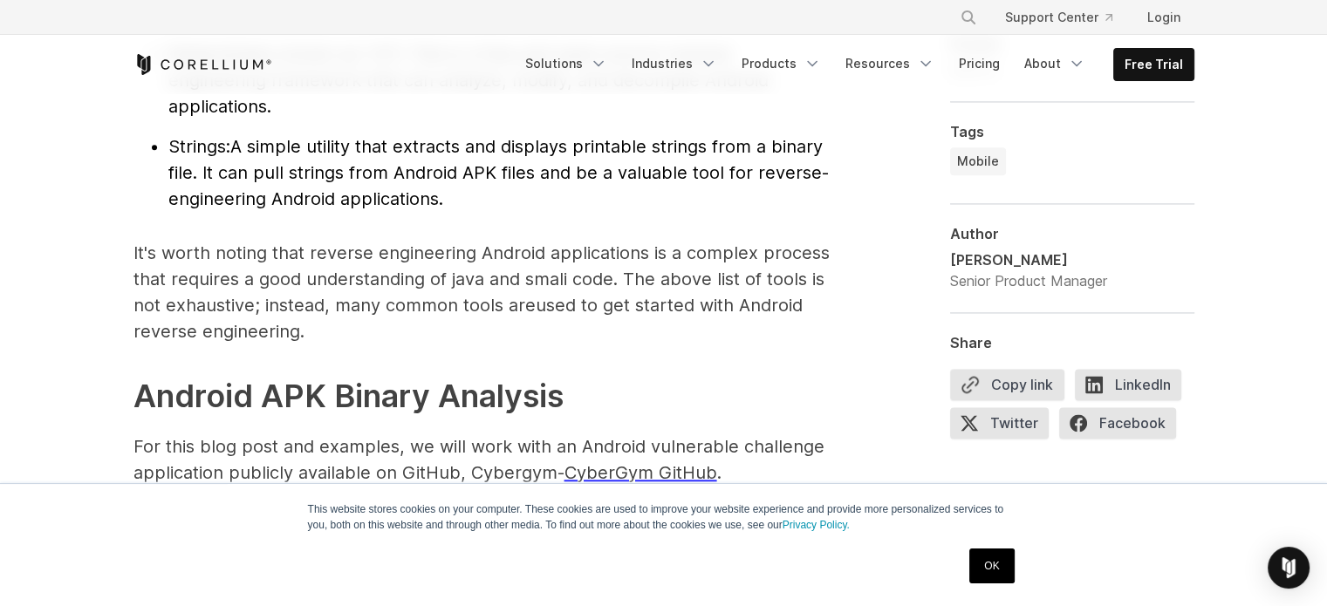 The height and width of the screenshot is (606, 1327). Describe the element at coordinates (999, 423) in the screenshot. I see `span: Twitter` at that location.